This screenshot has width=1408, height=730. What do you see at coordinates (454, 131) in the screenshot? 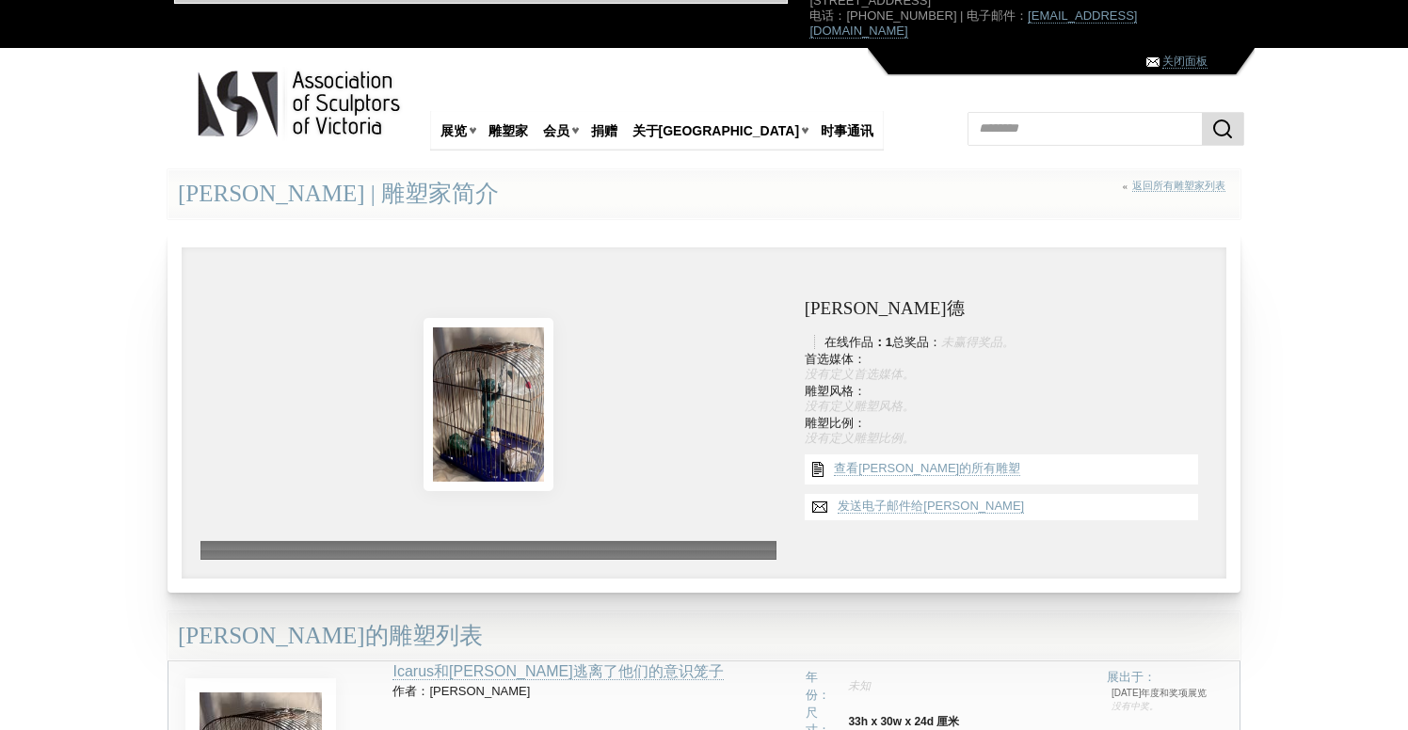
I see `a: 展览` at bounding box center [454, 131].